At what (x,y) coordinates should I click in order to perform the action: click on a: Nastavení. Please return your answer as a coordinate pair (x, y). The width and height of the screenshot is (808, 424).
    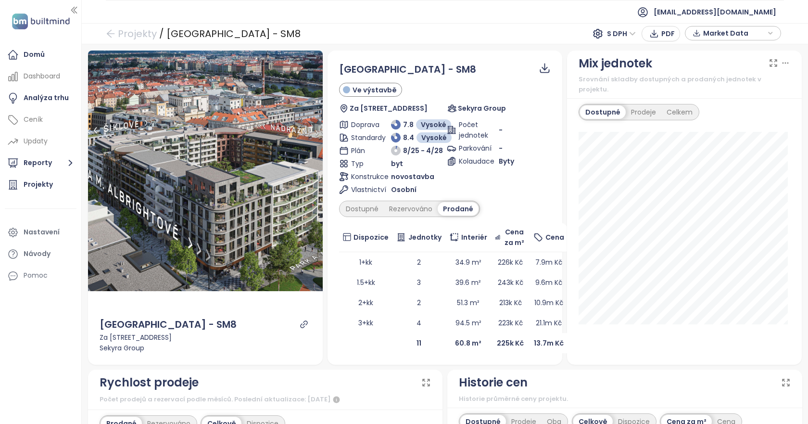
    Looking at the image, I should click on (40, 232).